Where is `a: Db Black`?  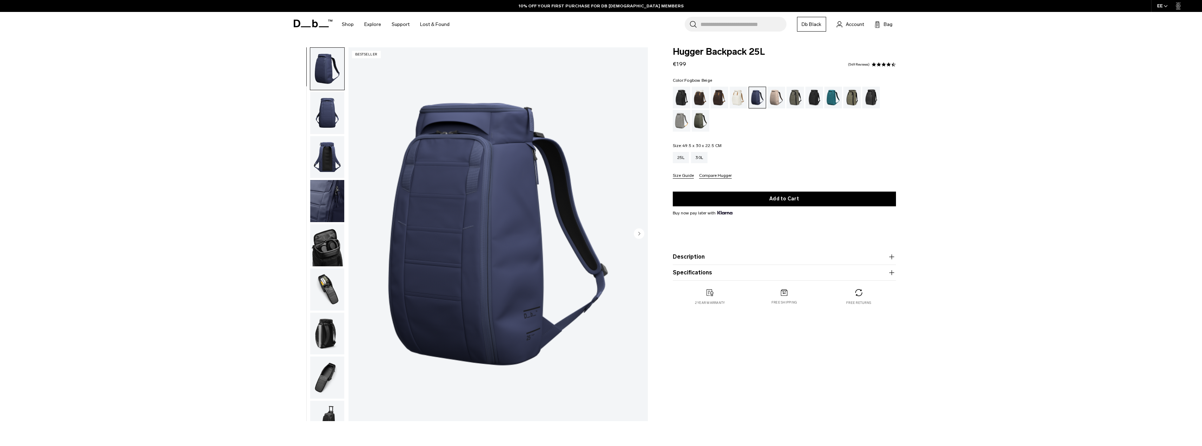
a: Db Black is located at coordinates (812, 24).